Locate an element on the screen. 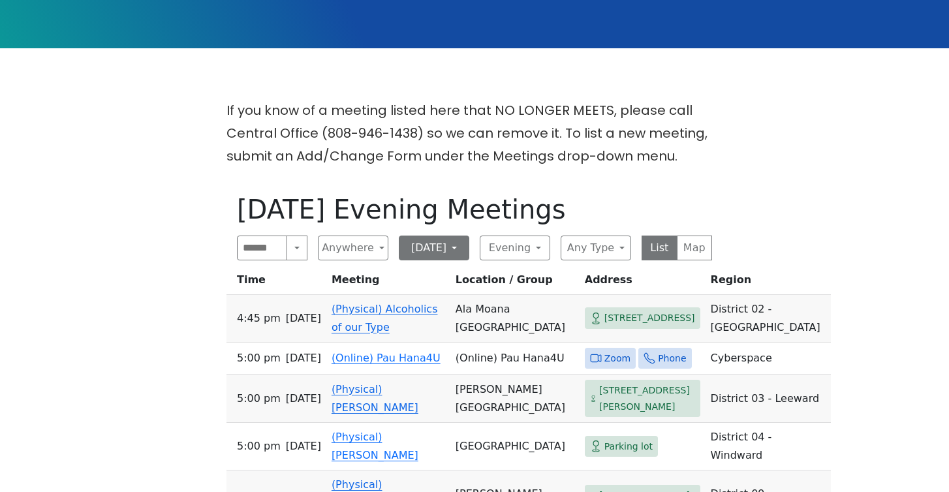 The image size is (949, 492). th: Location / Group is located at coordinates (515, 283).